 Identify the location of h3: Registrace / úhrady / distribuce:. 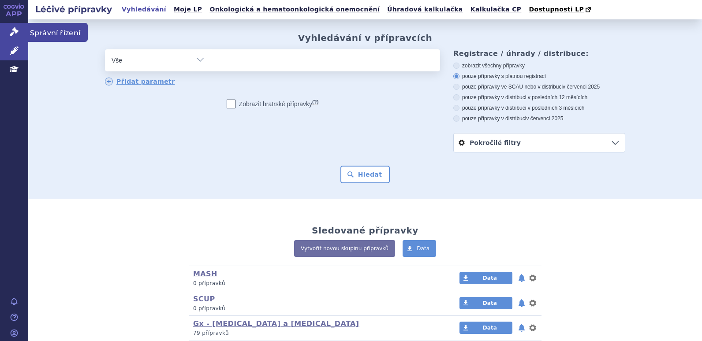
(539, 53).